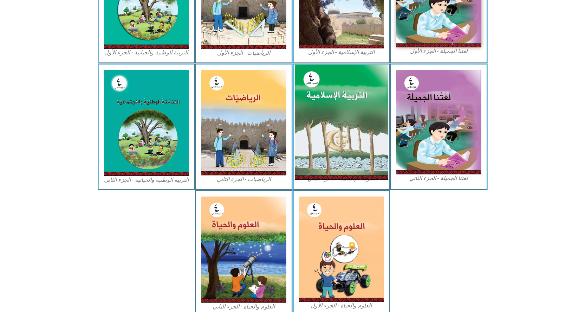 This screenshot has height=312, width=585. Describe the element at coordinates (341, 306) in the screenshot. I see `figcaption: العلوم والحياة - الجزء الأول` at that location.